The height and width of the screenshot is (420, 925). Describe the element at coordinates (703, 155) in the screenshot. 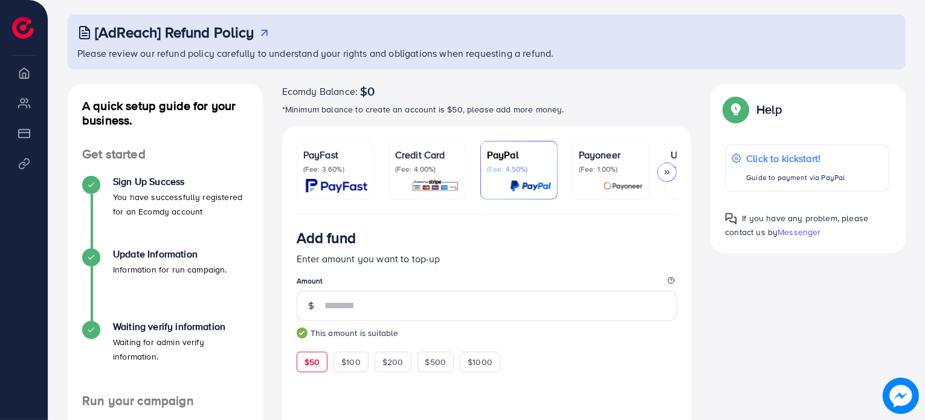

I see `p: USDT` at that location.